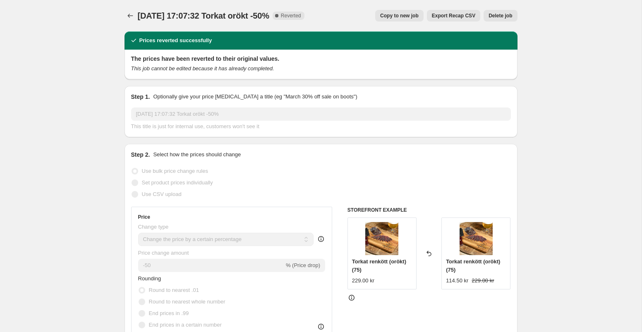 The height and width of the screenshot is (332, 642). What do you see at coordinates (203, 68) in the screenshot?
I see `i: This job cannot be edited because it has already completed.` at bounding box center [203, 68].